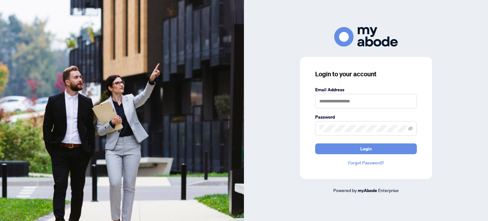 Image resolution: width=488 pixels, height=221 pixels. What do you see at coordinates (366, 149) in the screenshot?
I see `button: Login` at bounding box center [366, 149].